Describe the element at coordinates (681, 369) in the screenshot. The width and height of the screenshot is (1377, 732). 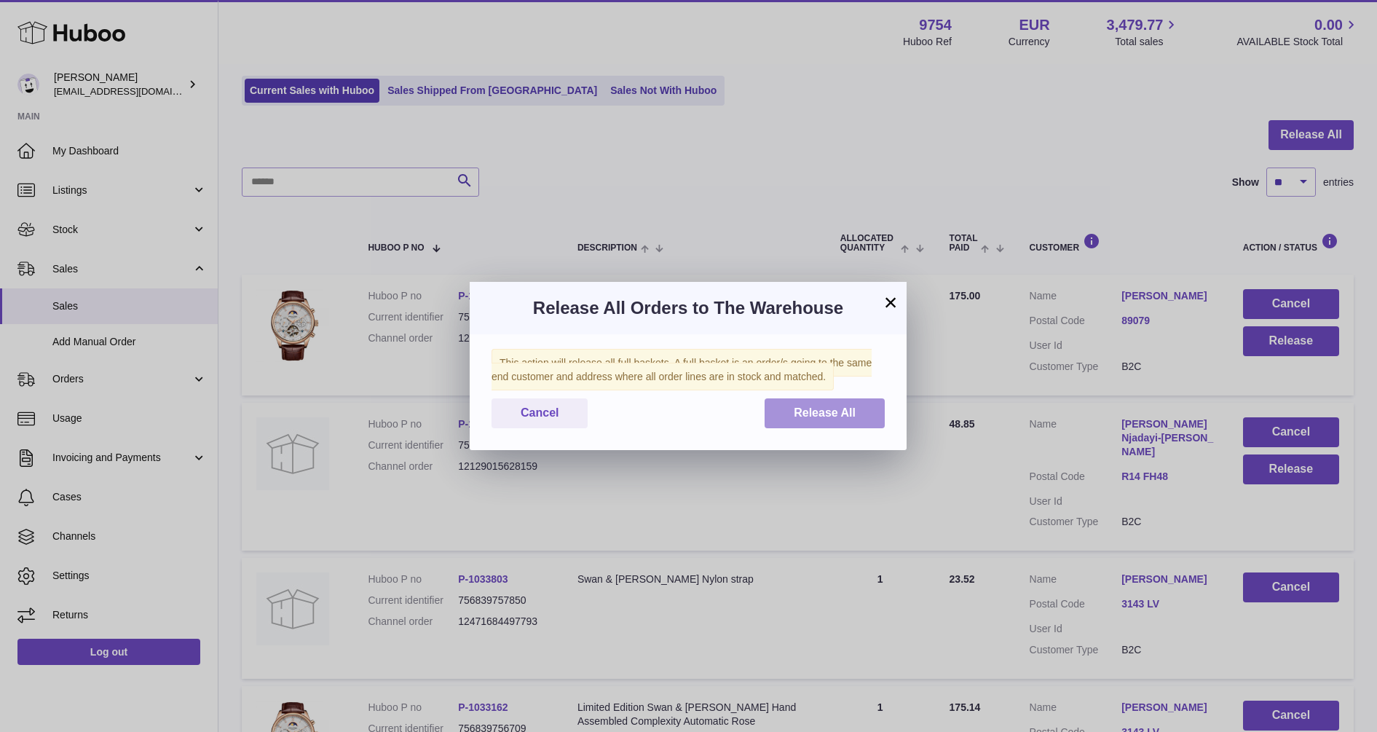
I see `span: This action will release all full baskets. A full basket is an order/s going to the same end cust...` at that location.